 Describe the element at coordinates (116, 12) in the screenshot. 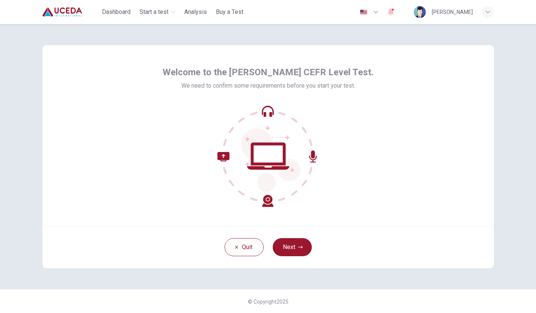

I see `button: Dashboard` at that location.